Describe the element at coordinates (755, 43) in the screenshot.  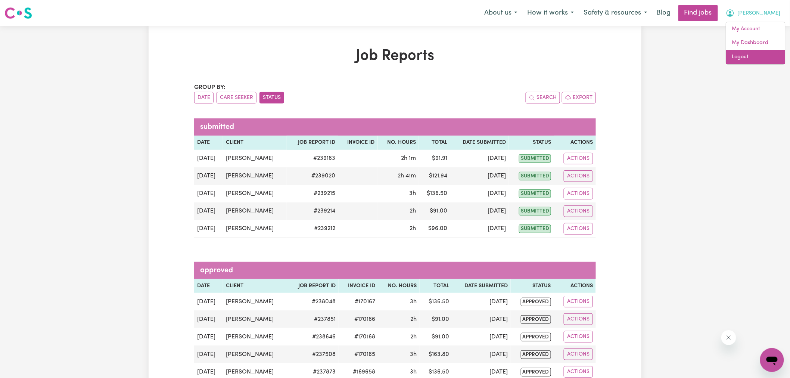
I see `a: My Dashboard` at that location.